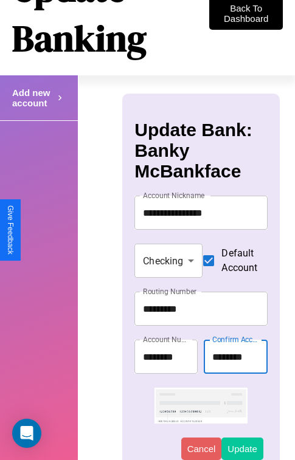 This screenshot has height=460, width=295. Describe the element at coordinates (201, 406) in the screenshot. I see `img: check` at that location.